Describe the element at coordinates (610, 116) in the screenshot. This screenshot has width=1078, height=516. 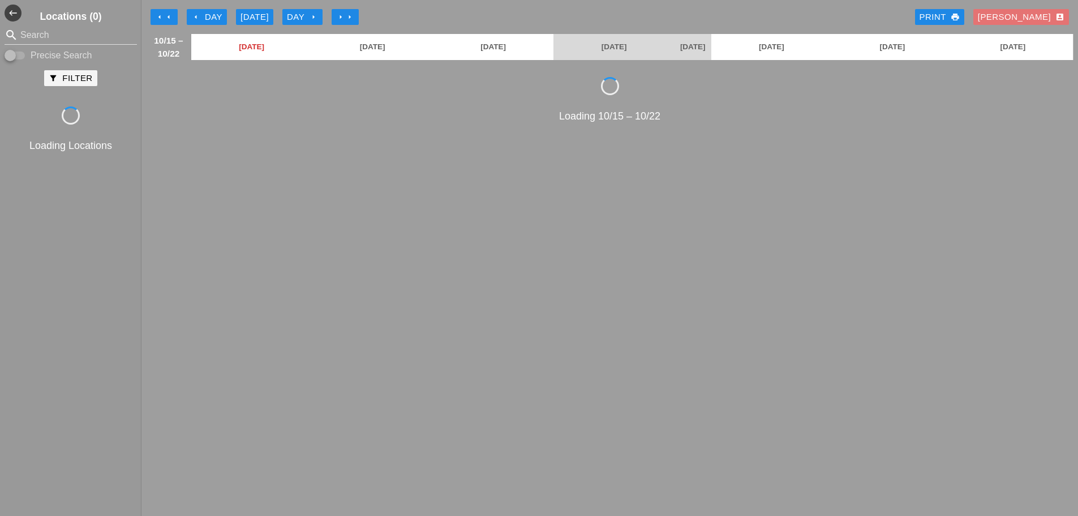
I see `div: Loading 10/15 – 10/22` at that location.